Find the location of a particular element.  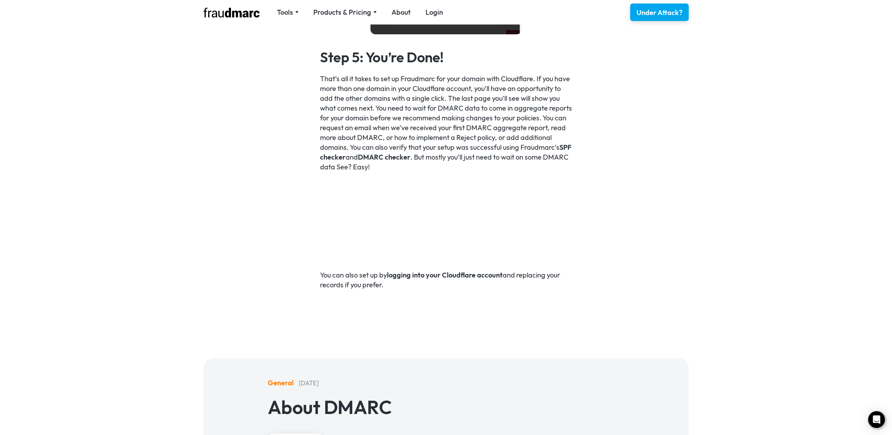

p: That’s all it takes to set up Fraudmarc for your domain with Cloudflare. If you have more than on... is located at coordinates (446, 123).